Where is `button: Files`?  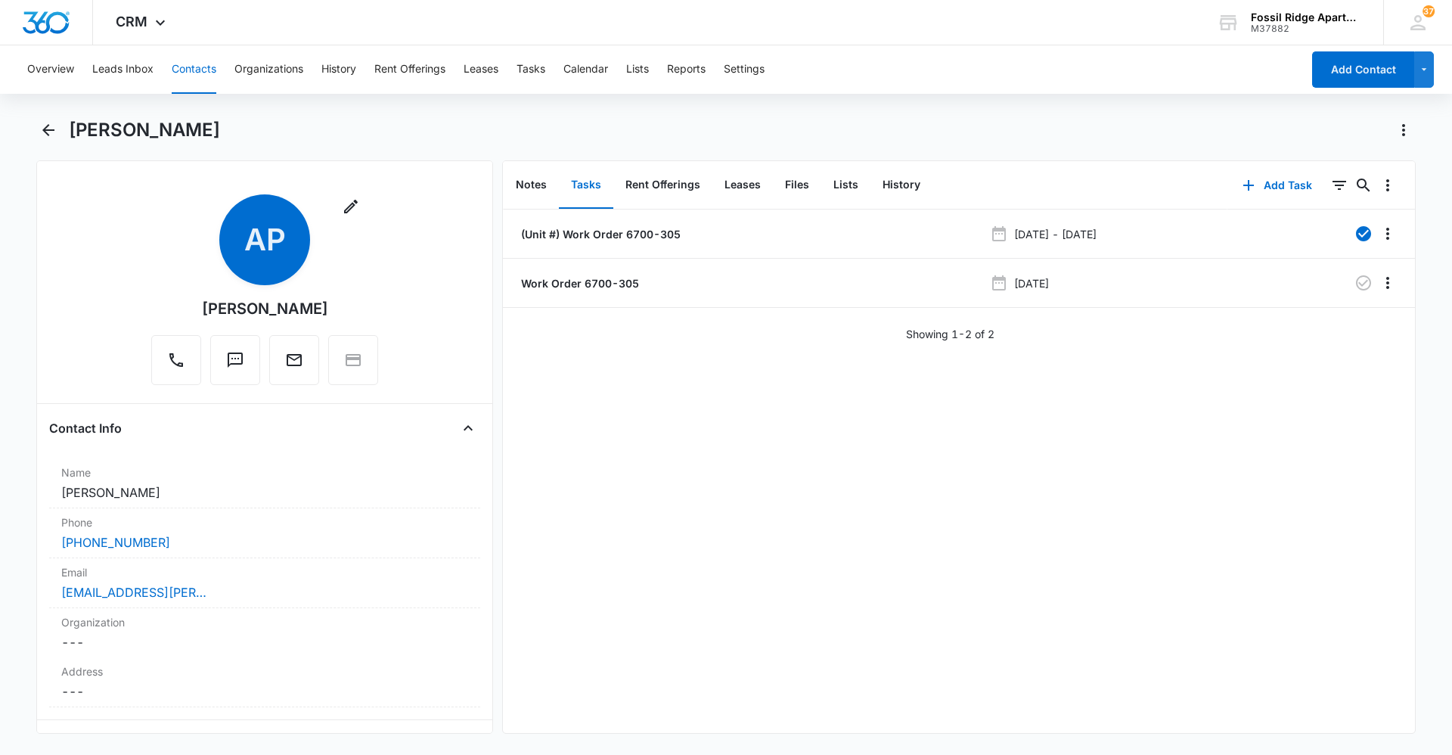 button: Files is located at coordinates (797, 185).